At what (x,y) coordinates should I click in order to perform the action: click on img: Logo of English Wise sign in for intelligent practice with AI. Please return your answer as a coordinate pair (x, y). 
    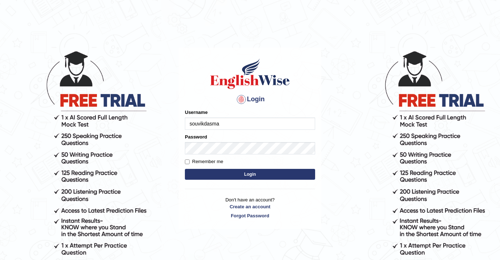
    Looking at the image, I should click on (250, 74).